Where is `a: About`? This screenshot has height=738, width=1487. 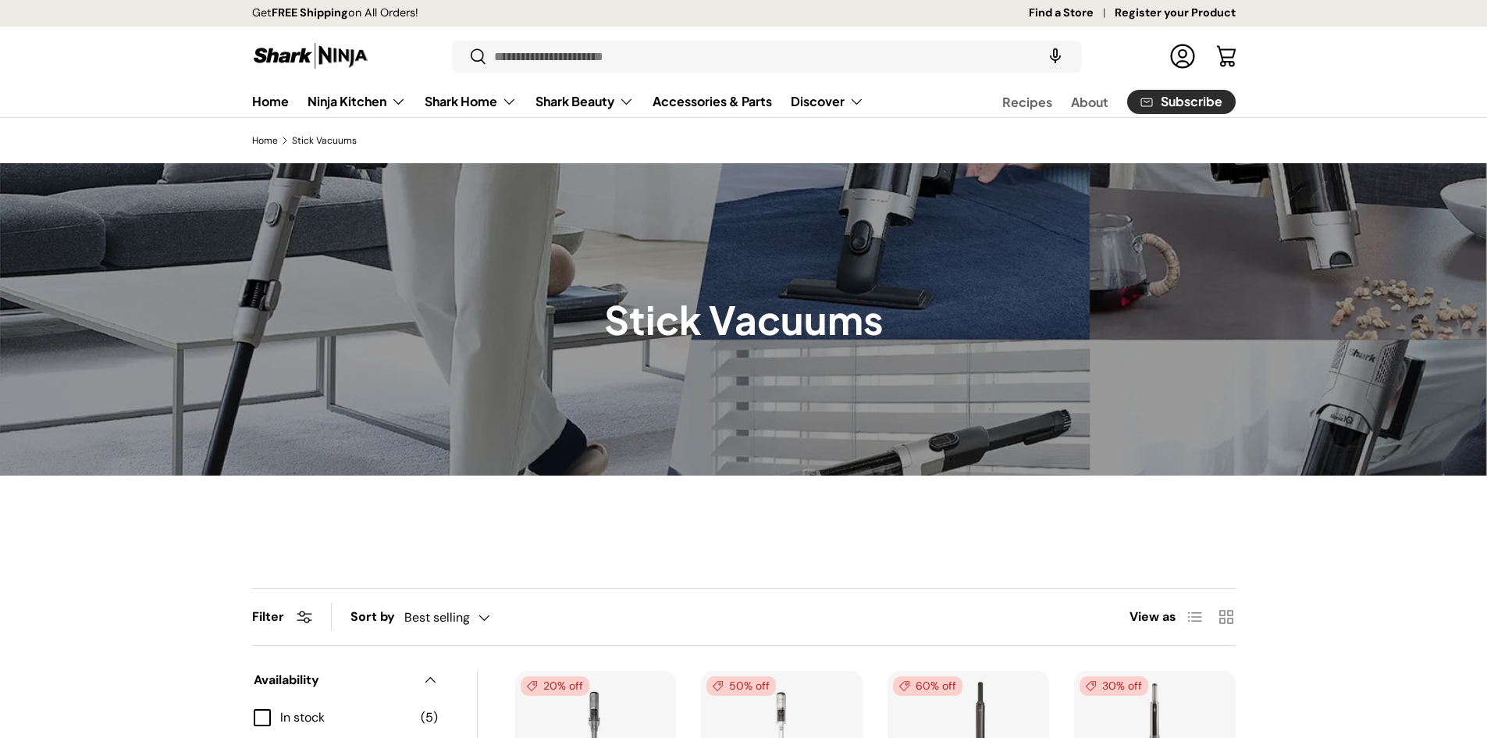
a: About is located at coordinates (1090, 101).